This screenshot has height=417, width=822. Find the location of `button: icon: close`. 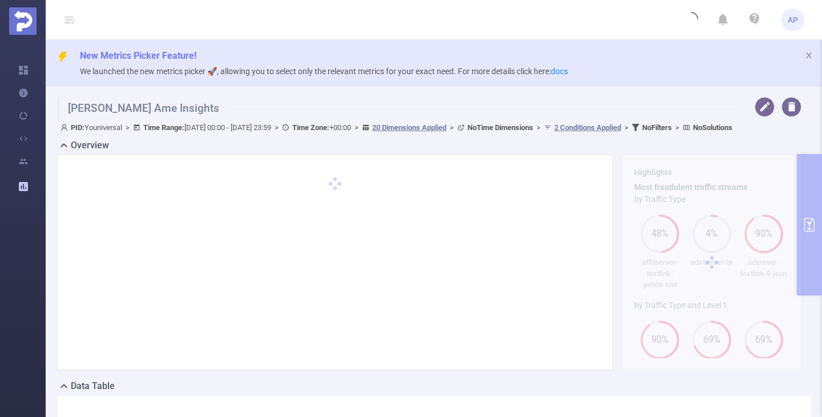

button: icon: close is located at coordinates (809, 55).